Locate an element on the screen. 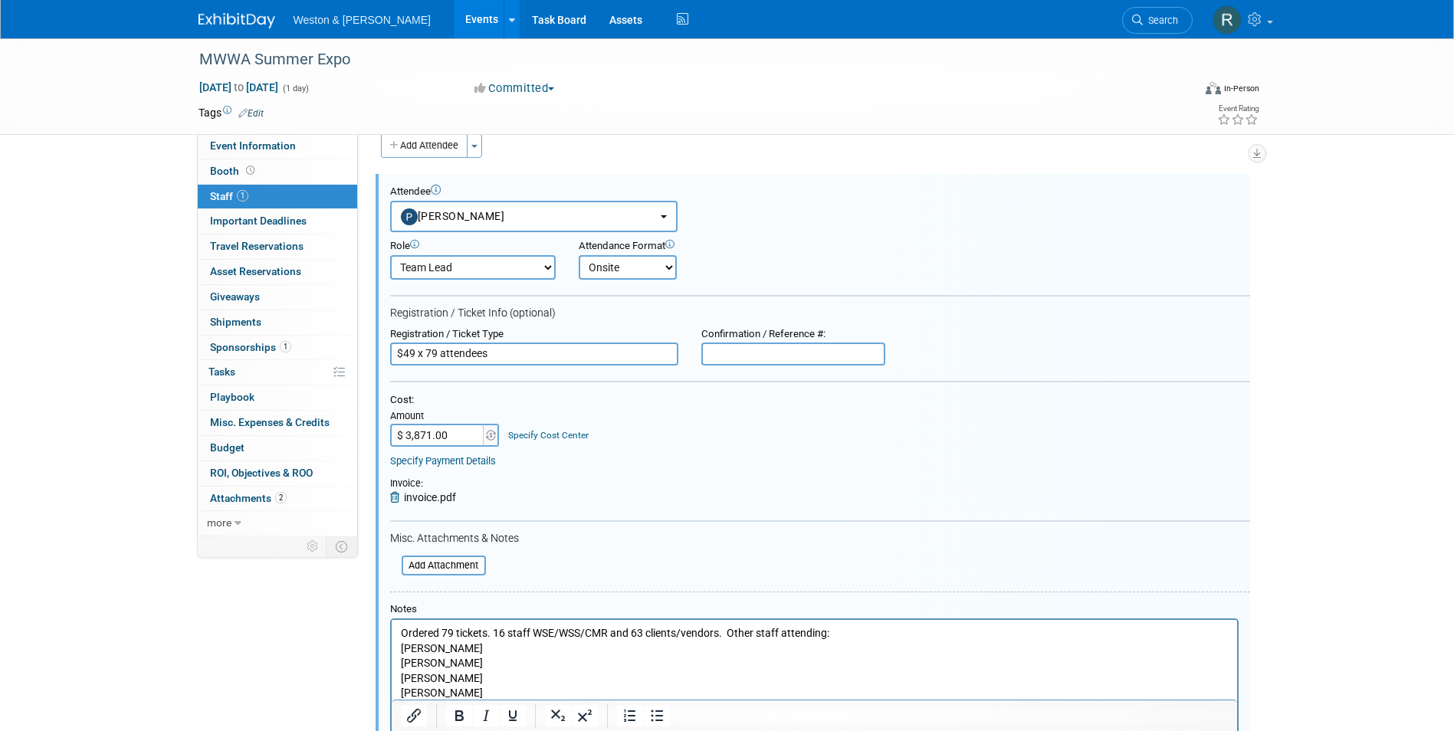  a: Event Information is located at coordinates (278, 146).